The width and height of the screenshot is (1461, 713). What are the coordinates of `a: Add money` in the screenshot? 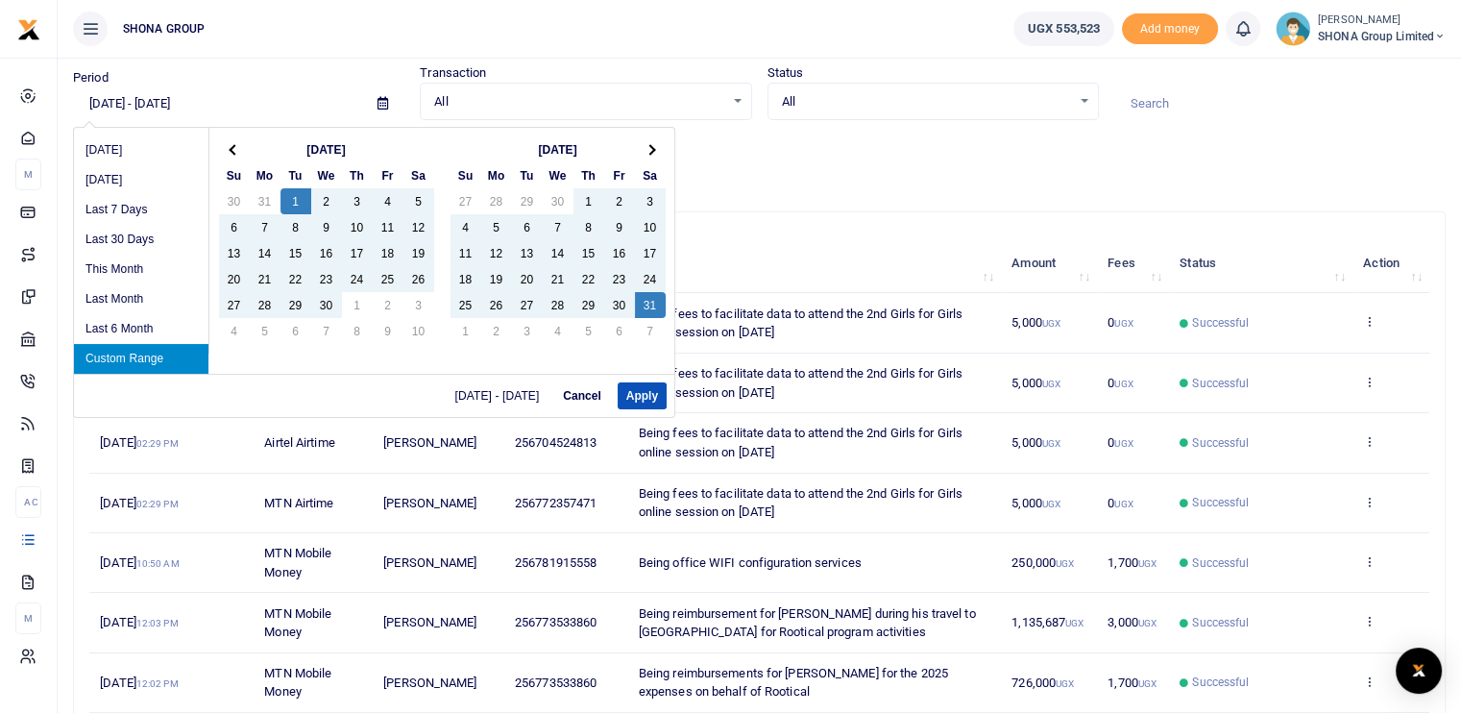 It's located at (1170, 27).